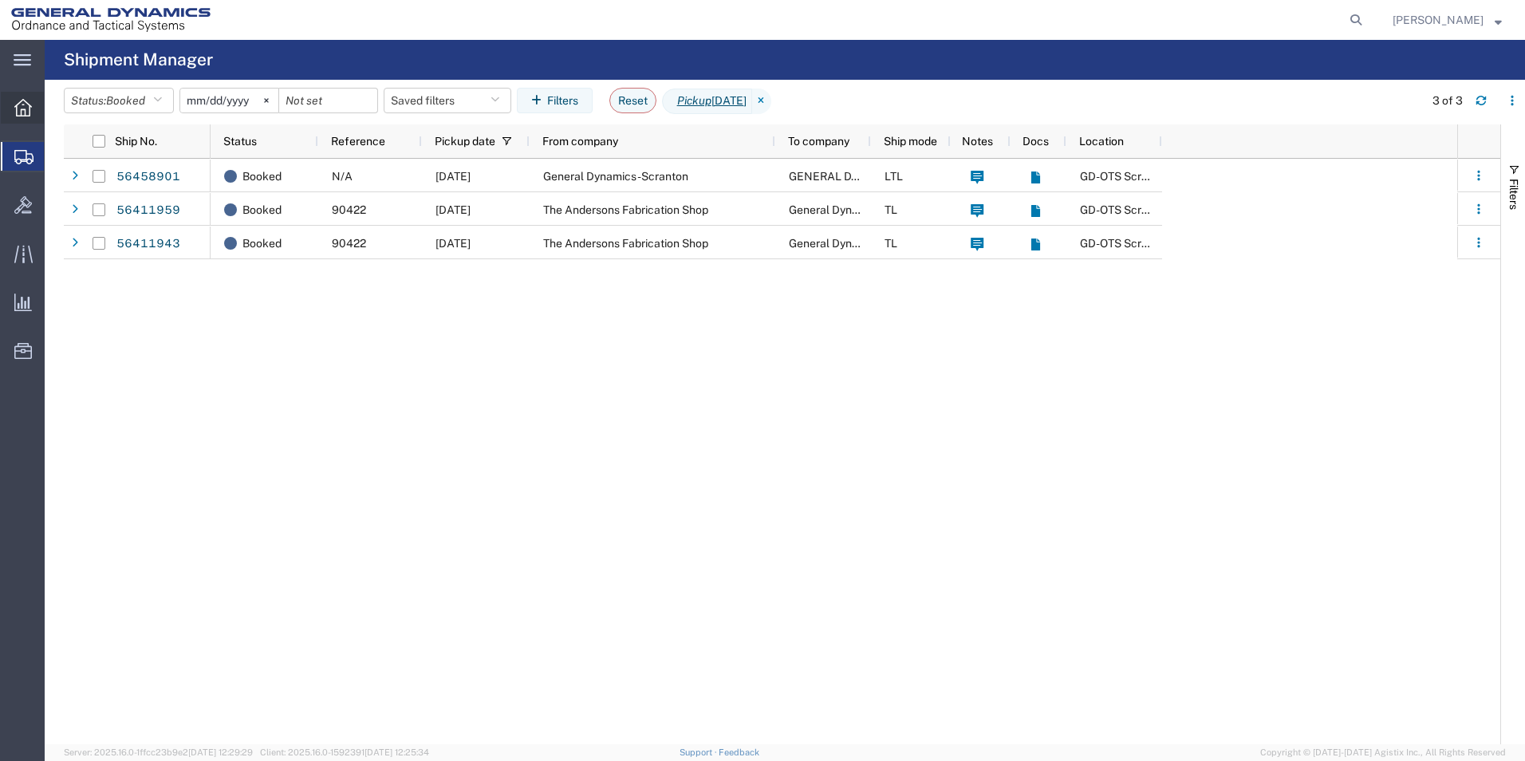  Describe the element at coordinates (616, 176) in the screenshot. I see `span: General Dynamics-Scranton` at that location.